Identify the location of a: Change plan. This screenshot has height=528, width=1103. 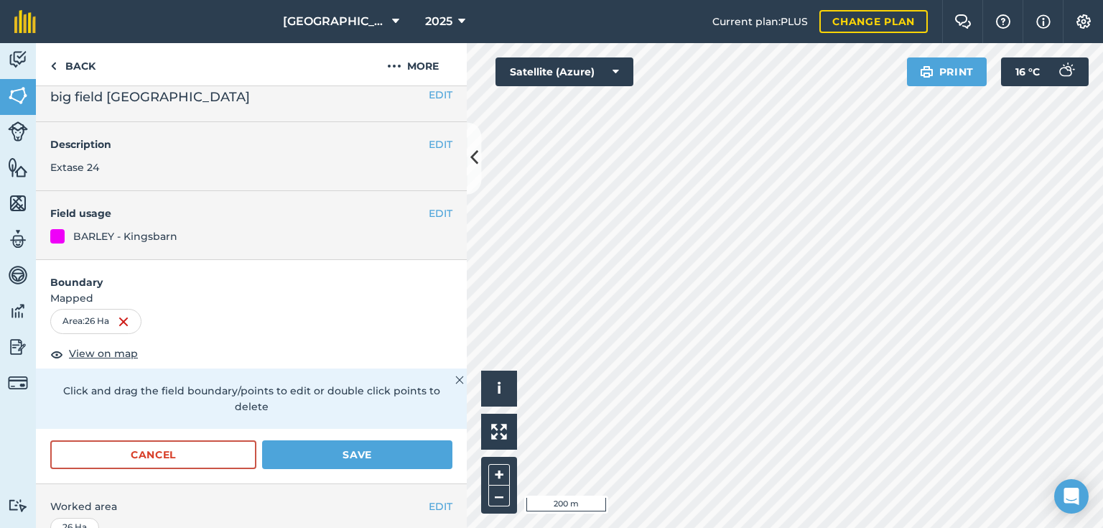
(873, 22).